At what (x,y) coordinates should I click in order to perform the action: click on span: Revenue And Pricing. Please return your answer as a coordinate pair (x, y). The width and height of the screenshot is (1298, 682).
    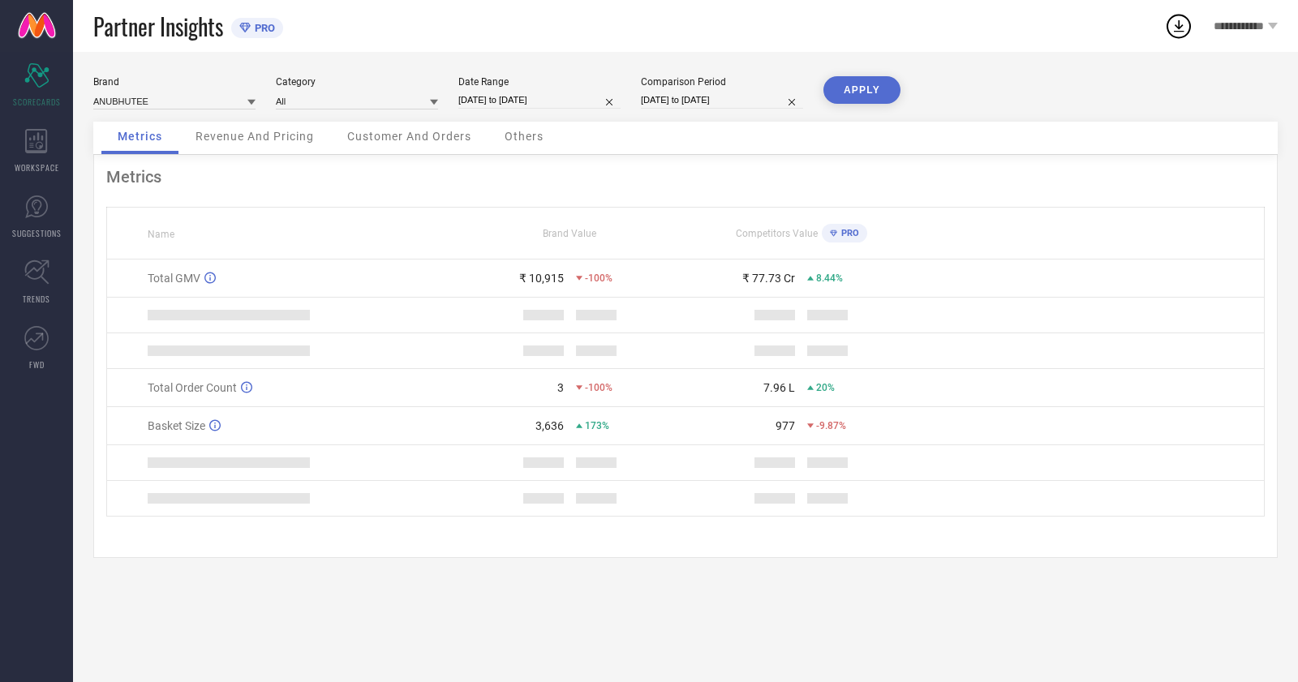
    Looking at the image, I should click on (255, 136).